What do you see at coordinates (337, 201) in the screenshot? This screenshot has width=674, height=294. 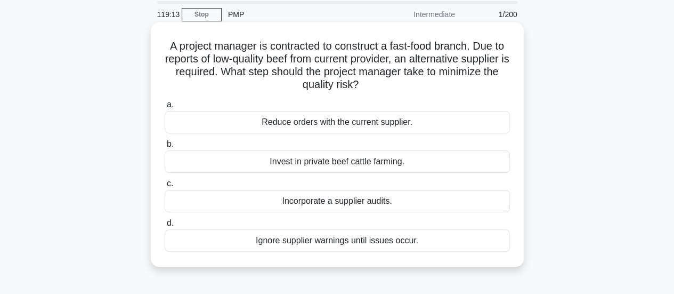 I see `div: Incorporate a supplier audits.` at bounding box center [337, 201].